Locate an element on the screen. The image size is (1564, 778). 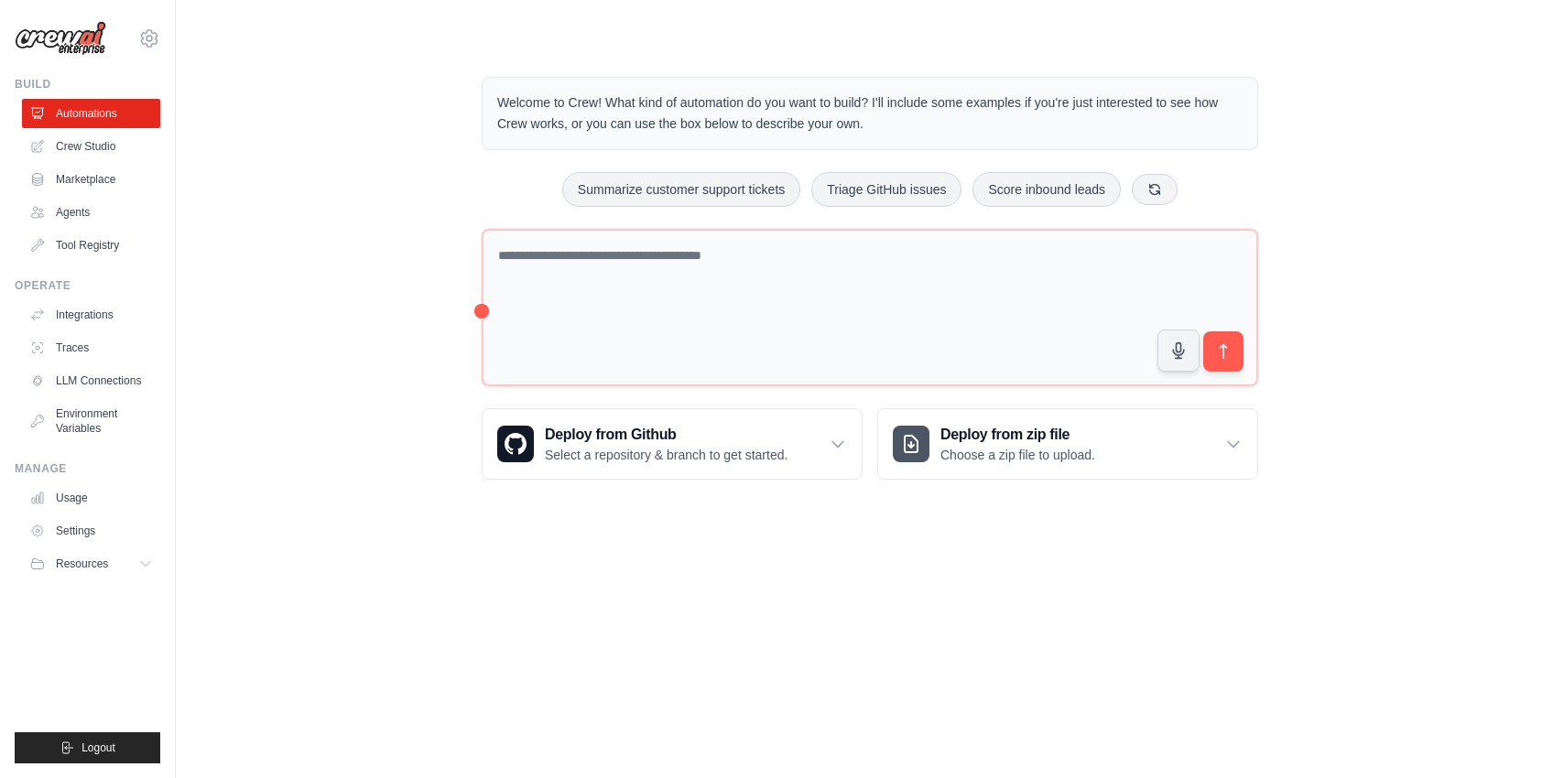
span: Logout is located at coordinates (98, 748).